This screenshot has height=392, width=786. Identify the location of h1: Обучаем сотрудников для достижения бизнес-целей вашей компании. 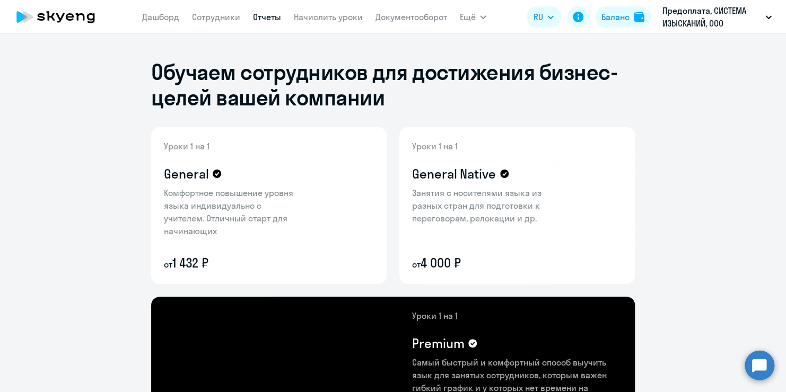
(393, 85).